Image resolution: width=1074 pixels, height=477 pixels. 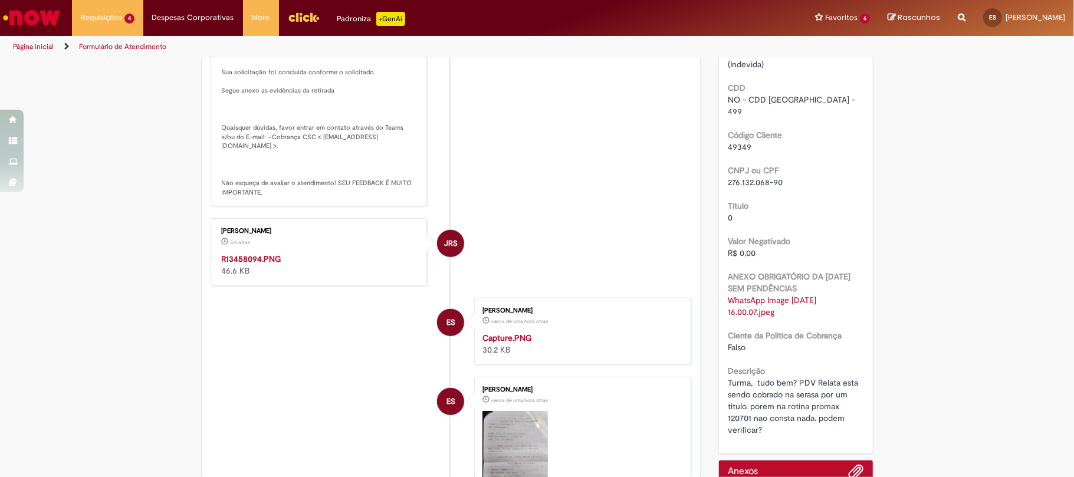 What do you see at coordinates (101, 18) in the screenshot?
I see `span: Requisições` at bounding box center [101, 18].